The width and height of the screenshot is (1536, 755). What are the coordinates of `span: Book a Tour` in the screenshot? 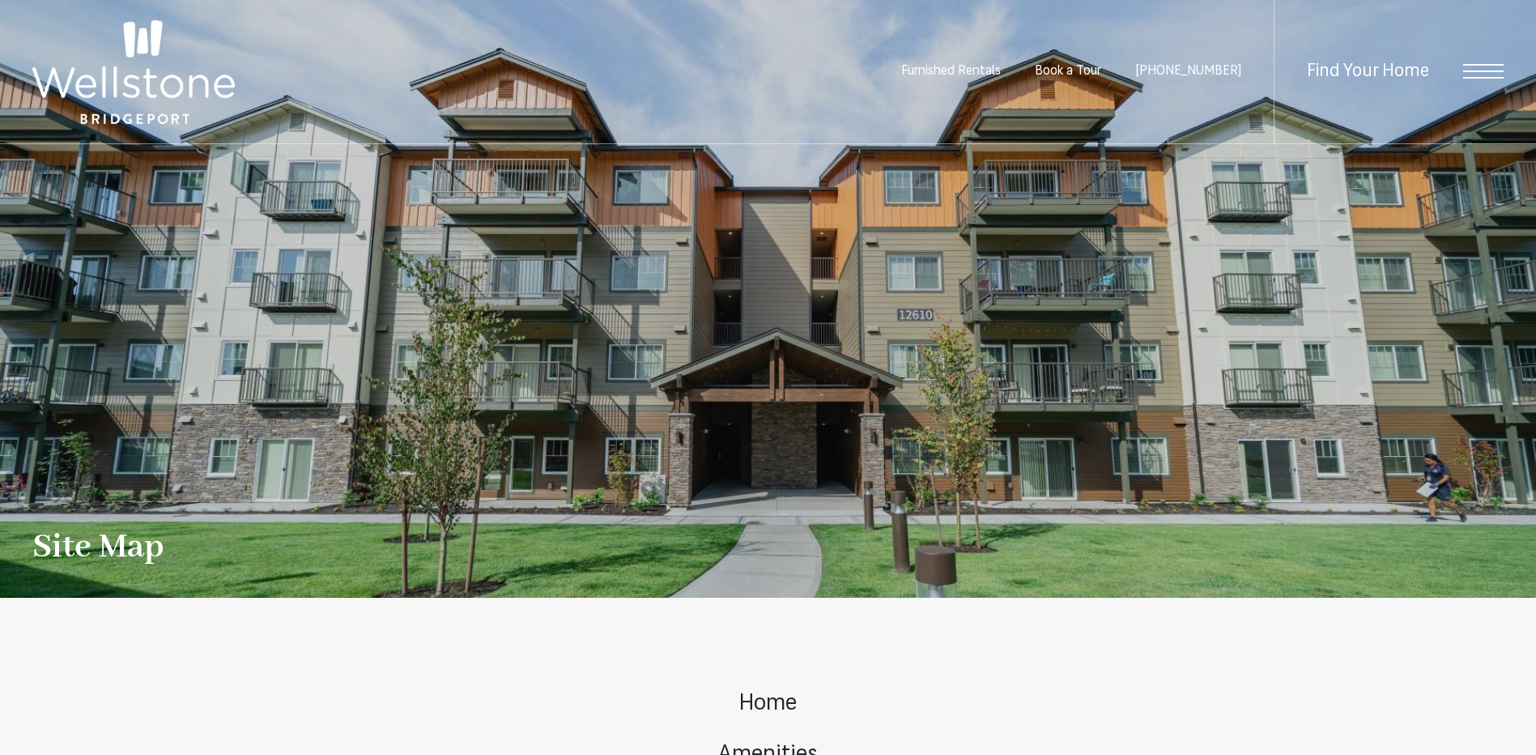 It's located at (1068, 71).